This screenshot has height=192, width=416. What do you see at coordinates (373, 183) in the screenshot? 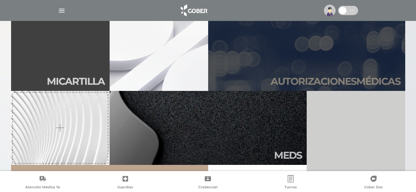
I see `a: Cober Doc` at bounding box center [373, 183].